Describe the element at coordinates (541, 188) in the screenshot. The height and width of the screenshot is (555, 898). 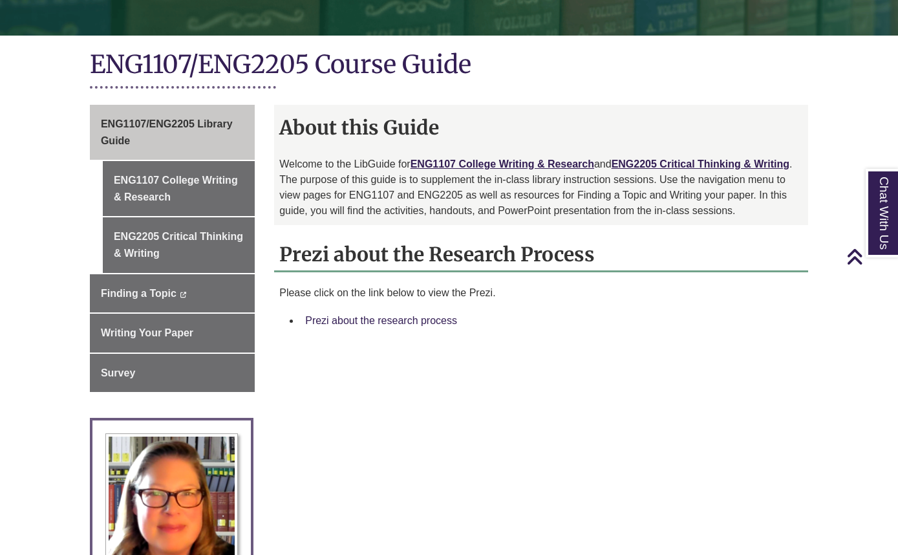
I see `p: Welcome to the LibGuide for and . The purpose of this guide is to supplement the in-class library...` at that location.